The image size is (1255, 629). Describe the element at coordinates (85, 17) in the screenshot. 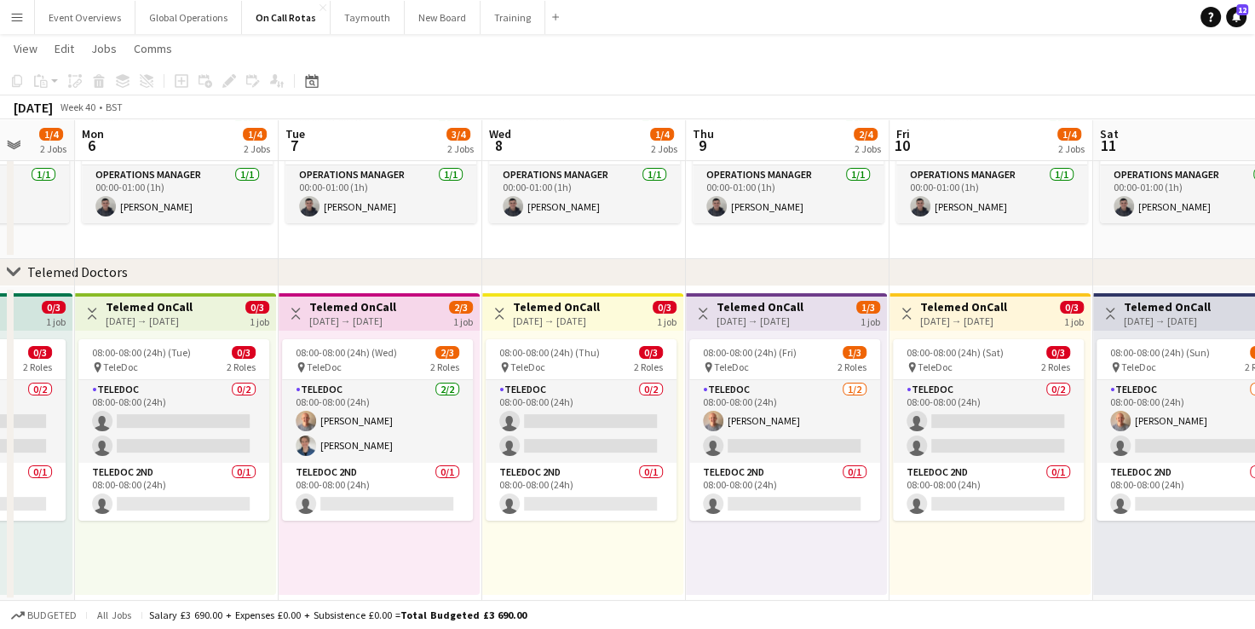

I see `button: Event Overviews` at that location.